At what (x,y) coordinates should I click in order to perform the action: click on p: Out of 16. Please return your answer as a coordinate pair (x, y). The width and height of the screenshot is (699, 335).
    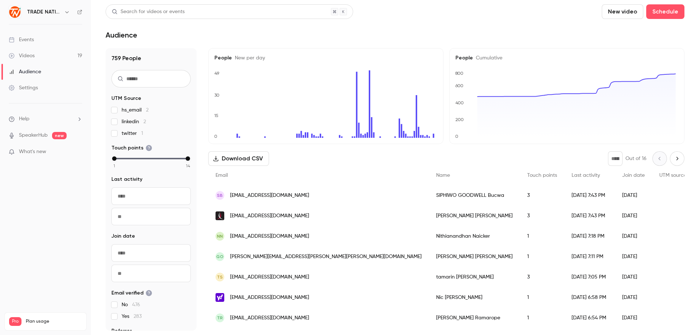
    Looking at the image, I should click on (636, 158).